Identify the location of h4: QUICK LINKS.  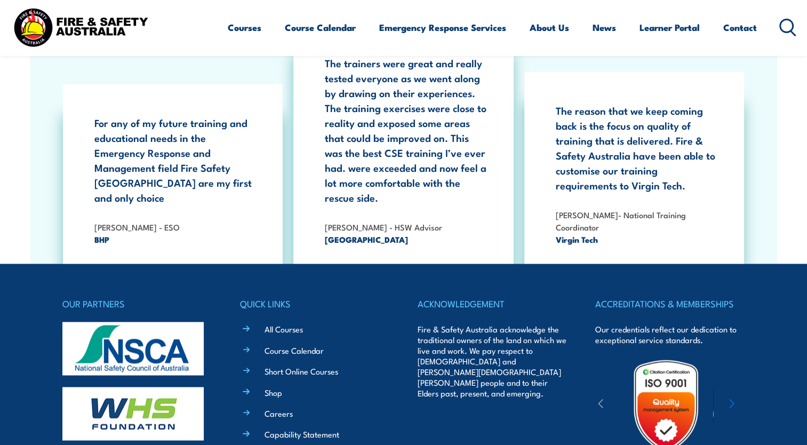
(315, 303).